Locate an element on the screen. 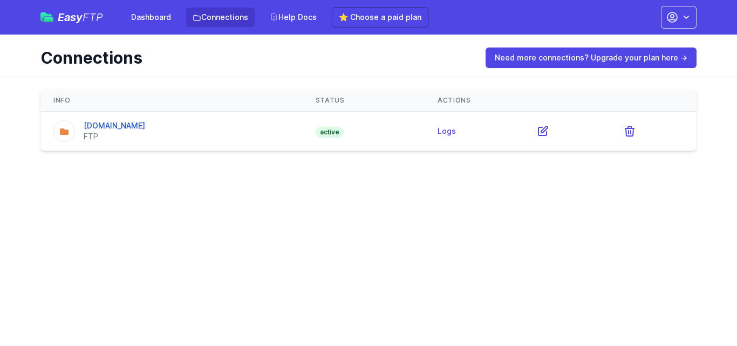  div: FTP is located at coordinates (114, 136).